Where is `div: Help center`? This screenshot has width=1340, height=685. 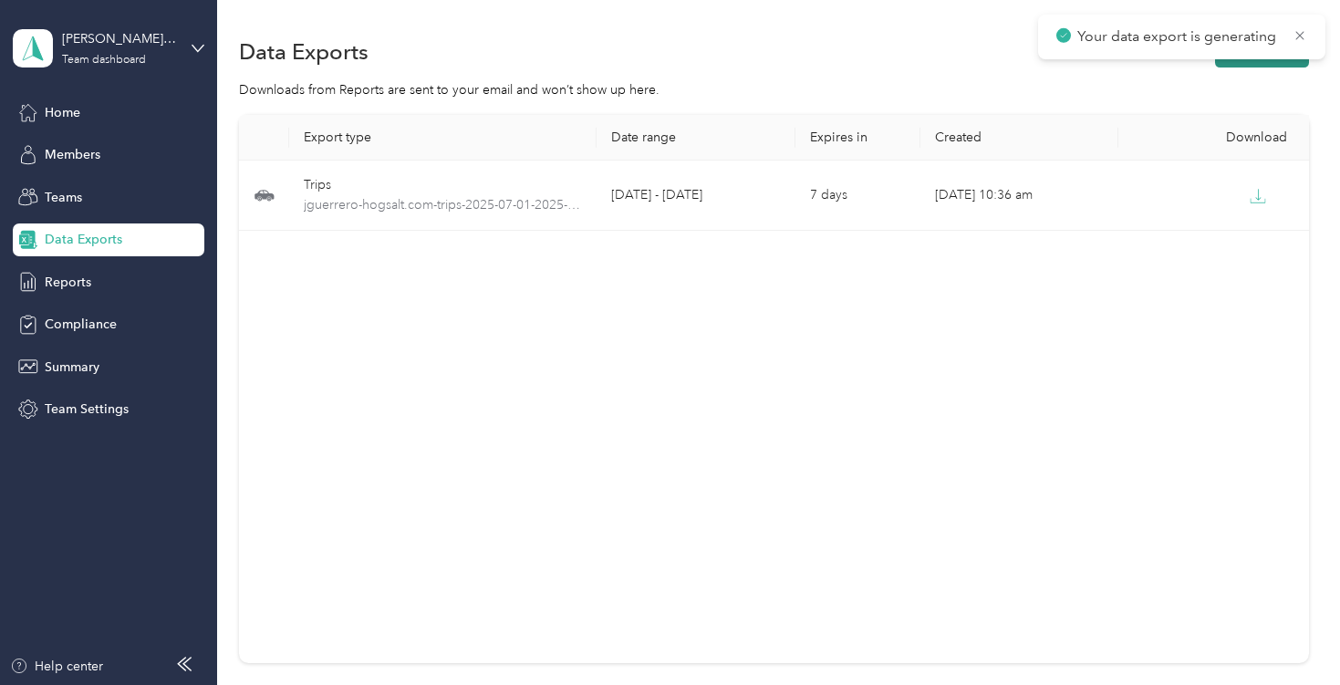 div: Help center is located at coordinates (57, 666).